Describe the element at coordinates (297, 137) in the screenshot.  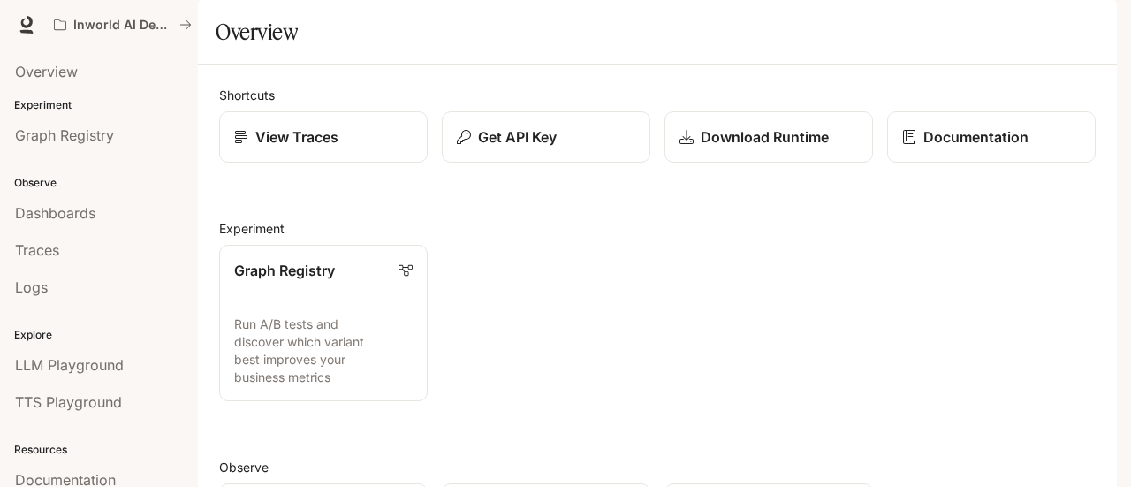
I see `p: View Traces` at that location.